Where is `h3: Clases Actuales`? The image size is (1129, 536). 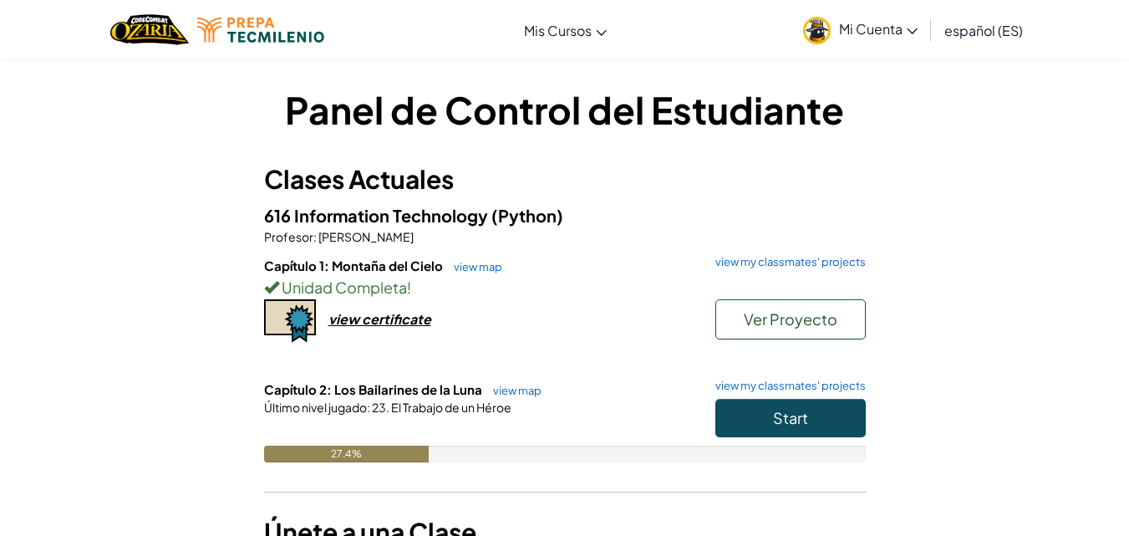 h3: Clases Actuales is located at coordinates (565, 179).